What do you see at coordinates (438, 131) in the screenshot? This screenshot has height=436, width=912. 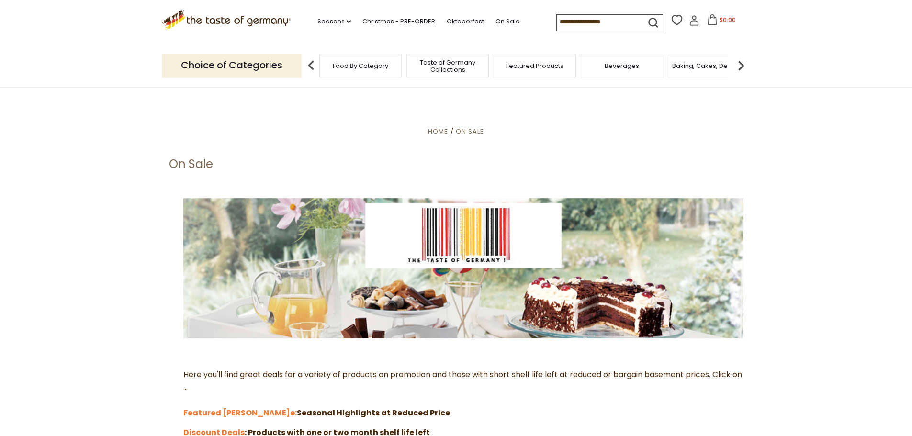 I see `a: Home` at bounding box center [438, 131].